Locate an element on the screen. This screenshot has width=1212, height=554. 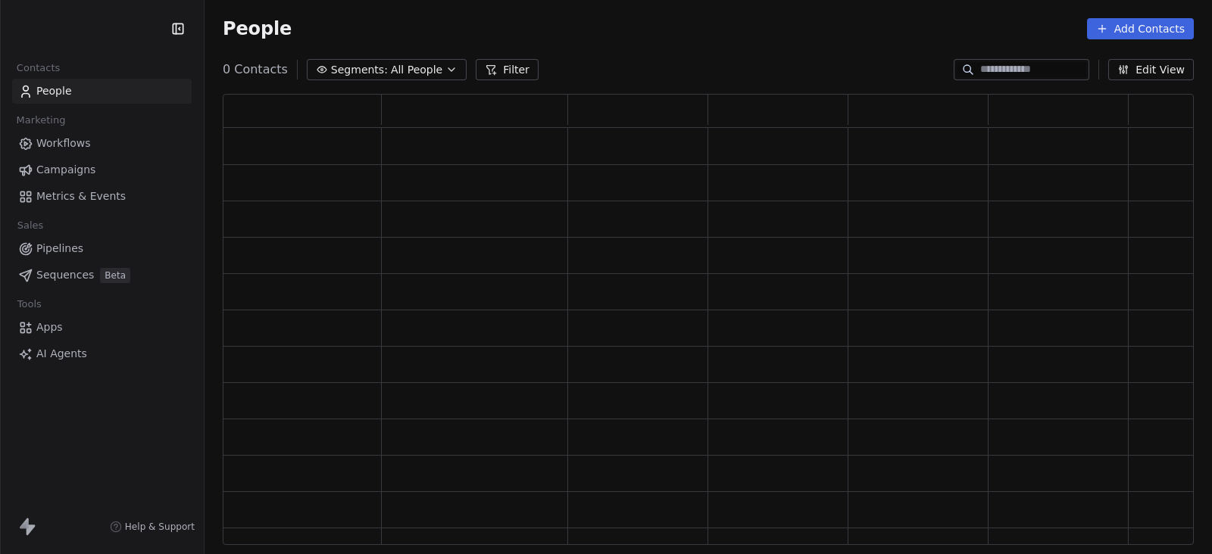
a: People is located at coordinates (101, 91).